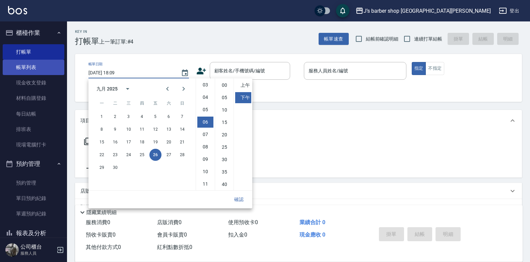 This screenshot has height=262, width=530. I want to click on li: 6 hours, so click(205, 122).